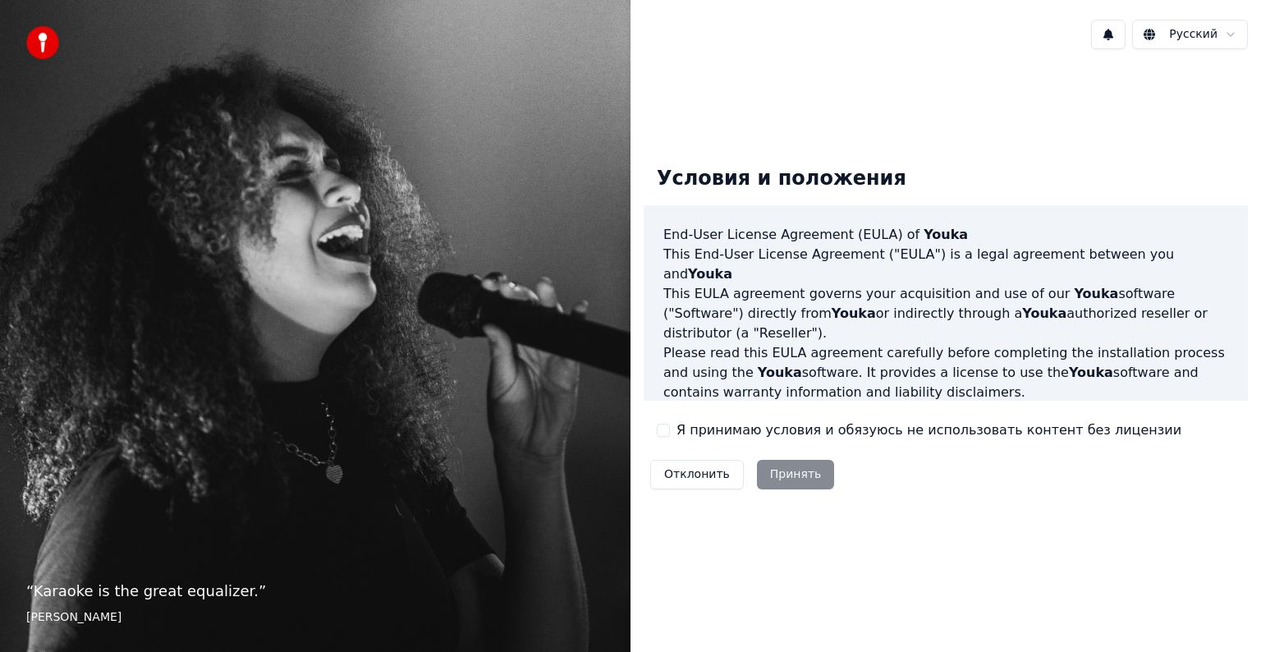 The image size is (1261, 652). I want to click on p: This End-User License Agreement ("EULA") is a legal agreement between you and, so click(946, 264).